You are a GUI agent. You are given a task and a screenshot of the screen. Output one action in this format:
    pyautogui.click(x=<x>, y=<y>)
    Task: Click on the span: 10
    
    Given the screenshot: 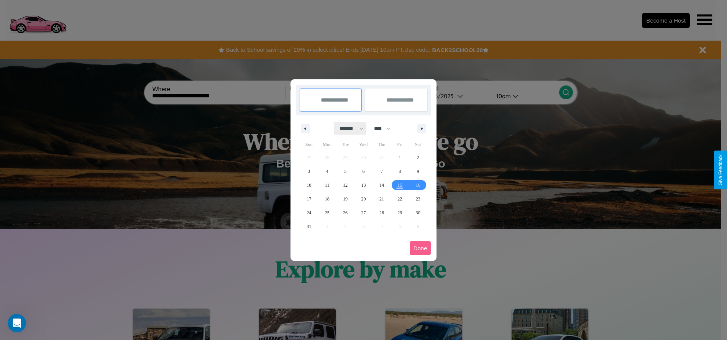 What is the action you would take?
    pyautogui.click(x=309, y=185)
    